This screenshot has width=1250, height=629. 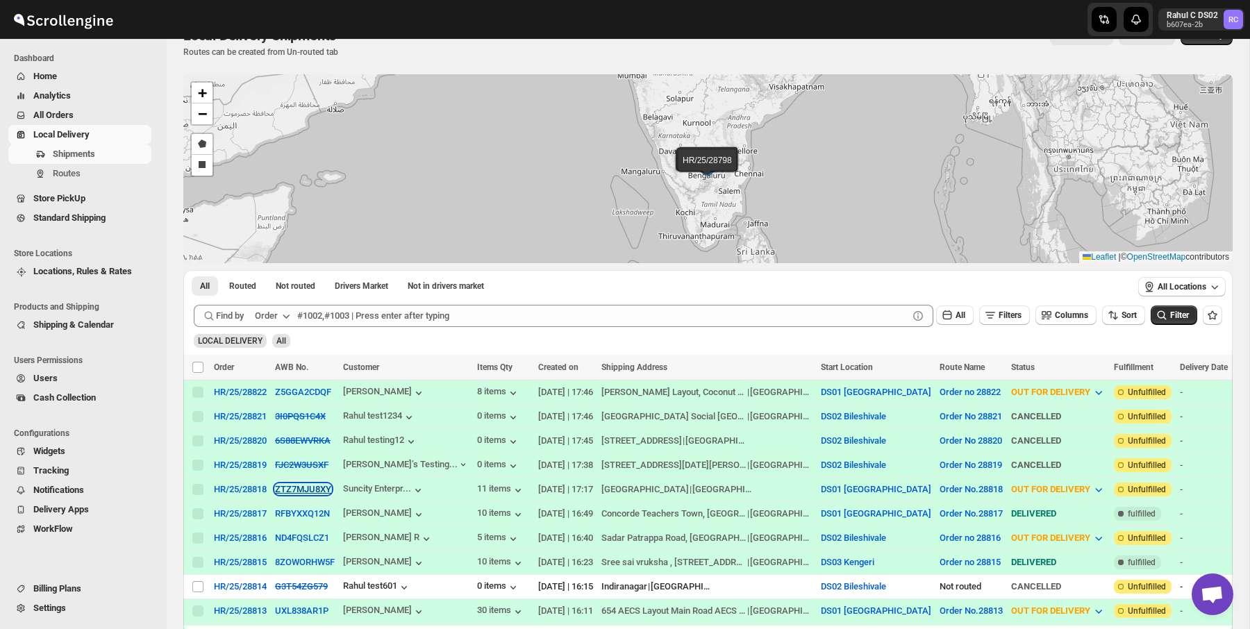 What do you see at coordinates (634, 368) in the screenshot?
I see `span: Shipping Address` at bounding box center [634, 368].